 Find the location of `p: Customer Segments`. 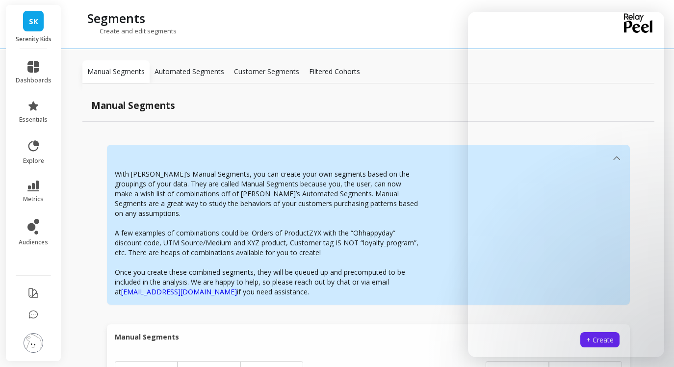

p: Customer Segments is located at coordinates (266, 72).